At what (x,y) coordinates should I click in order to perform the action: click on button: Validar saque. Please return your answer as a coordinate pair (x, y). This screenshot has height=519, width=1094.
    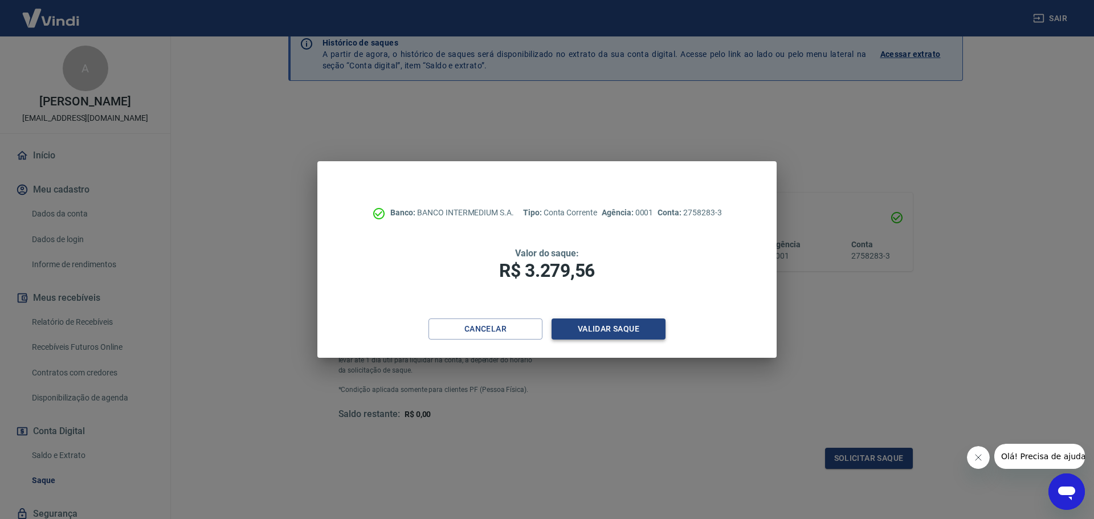
    Looking at the image, I should click on (609, 329).